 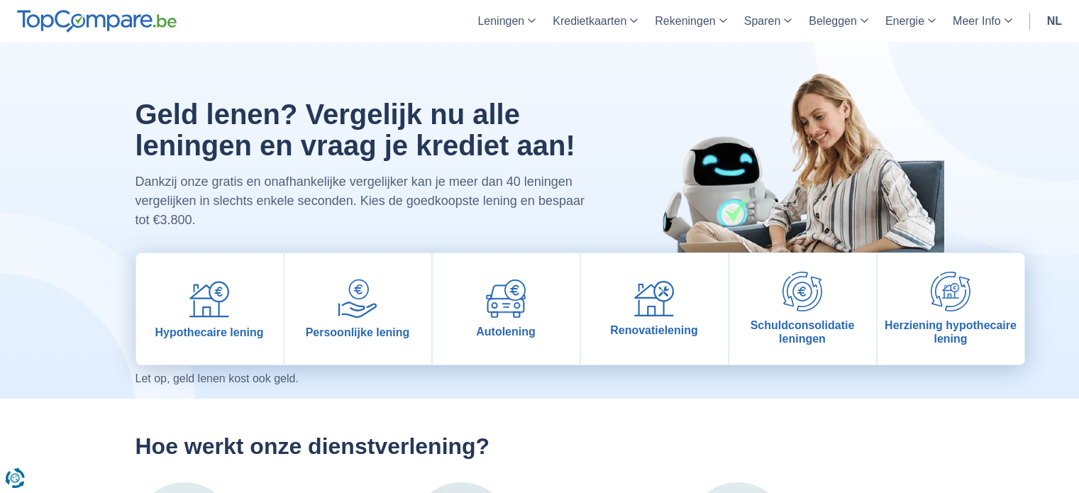 I want to click on img: TopCompare, so click(x=97, y=21).